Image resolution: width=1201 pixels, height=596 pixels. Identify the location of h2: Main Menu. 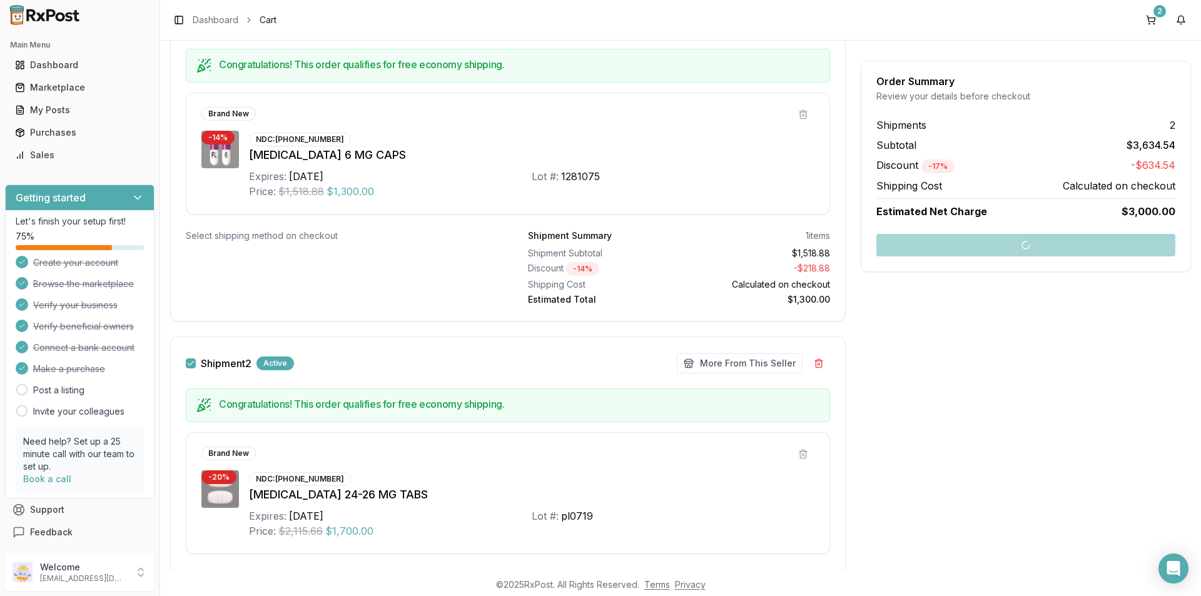
(79, 45).